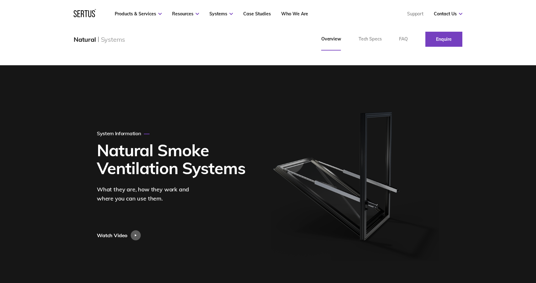 The image size is (536, 283). I want to click on div: Watch Video, so click(112, 235).